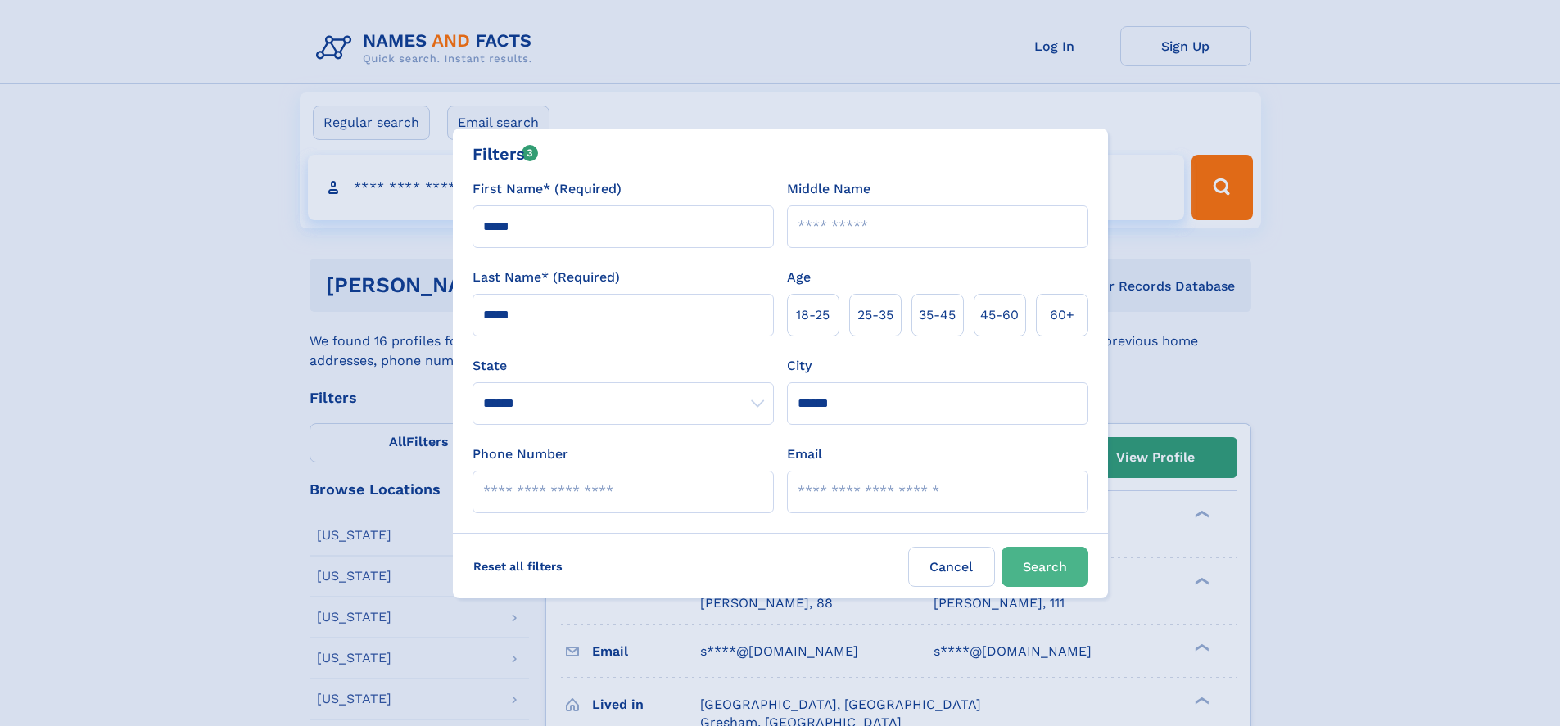 The image size is (1560, 726). Describe the element at coordinates (518, 567) in the screenshot. I see `label: Reset all filters` at that location.